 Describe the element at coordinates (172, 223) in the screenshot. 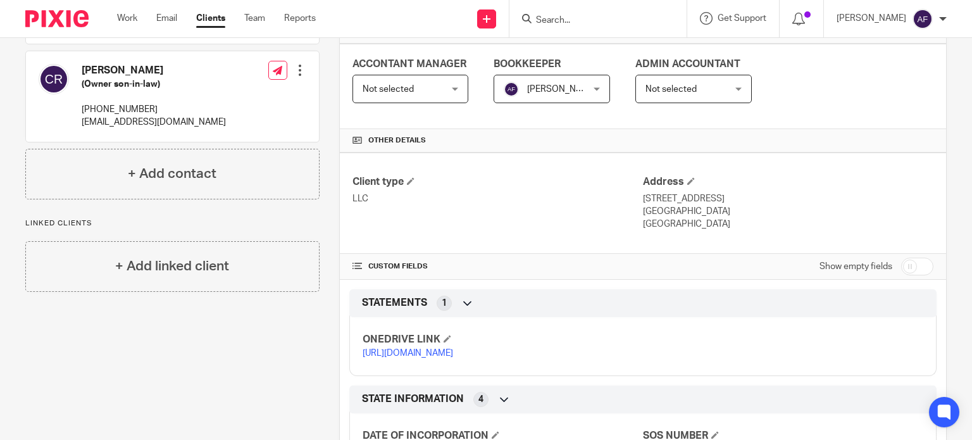

I see `p: Linked clients` at that location.